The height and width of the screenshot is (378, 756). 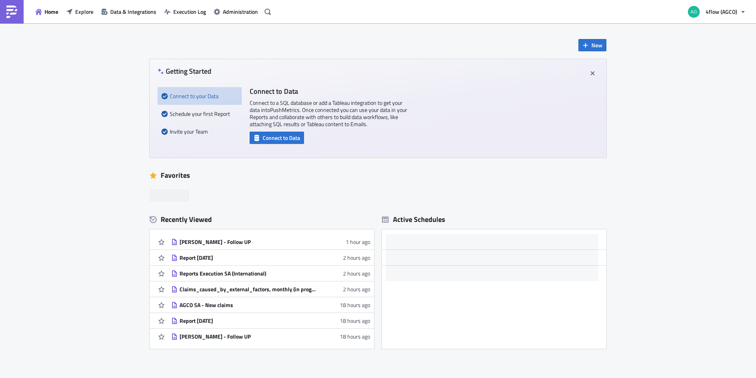 I want to click on a: Data & Integrations, so click(x=129, y=11).